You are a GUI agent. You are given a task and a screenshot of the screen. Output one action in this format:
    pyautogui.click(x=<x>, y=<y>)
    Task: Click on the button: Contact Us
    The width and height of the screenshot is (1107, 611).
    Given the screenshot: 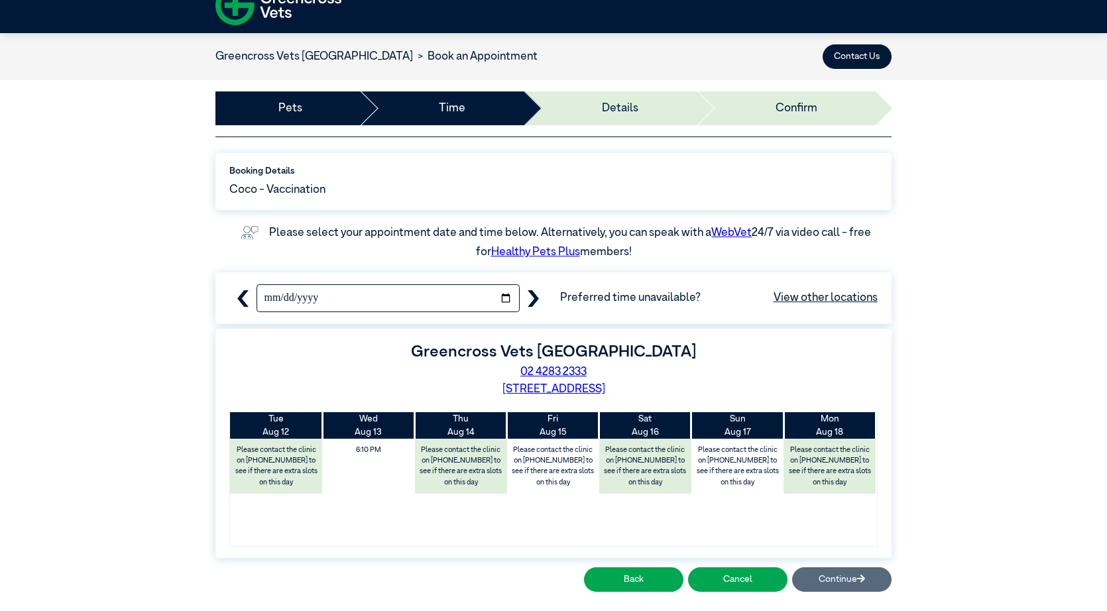 What is the action you would take?
    pyautogui.click(x=857, y=56)
    